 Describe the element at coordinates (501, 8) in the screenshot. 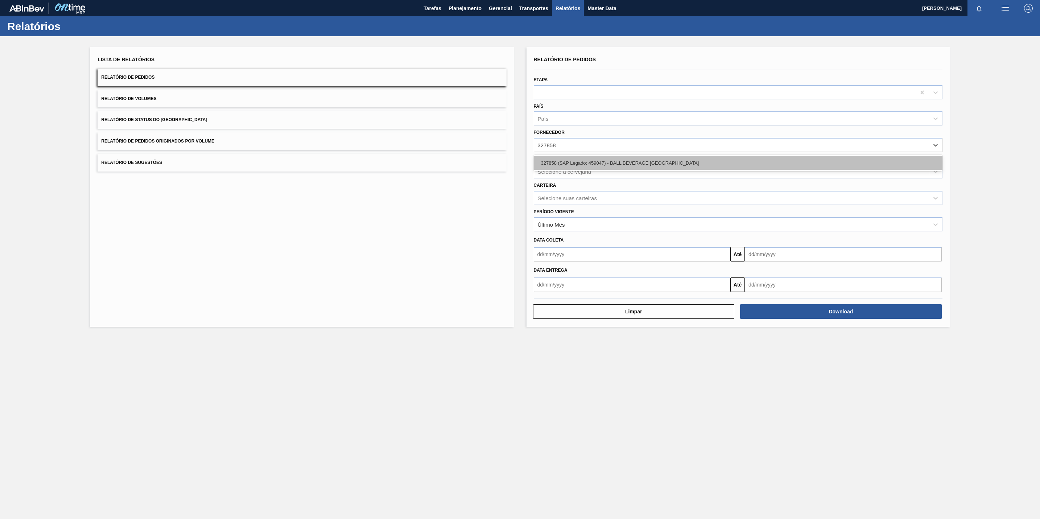

I see `span: Gerencial` at that location.